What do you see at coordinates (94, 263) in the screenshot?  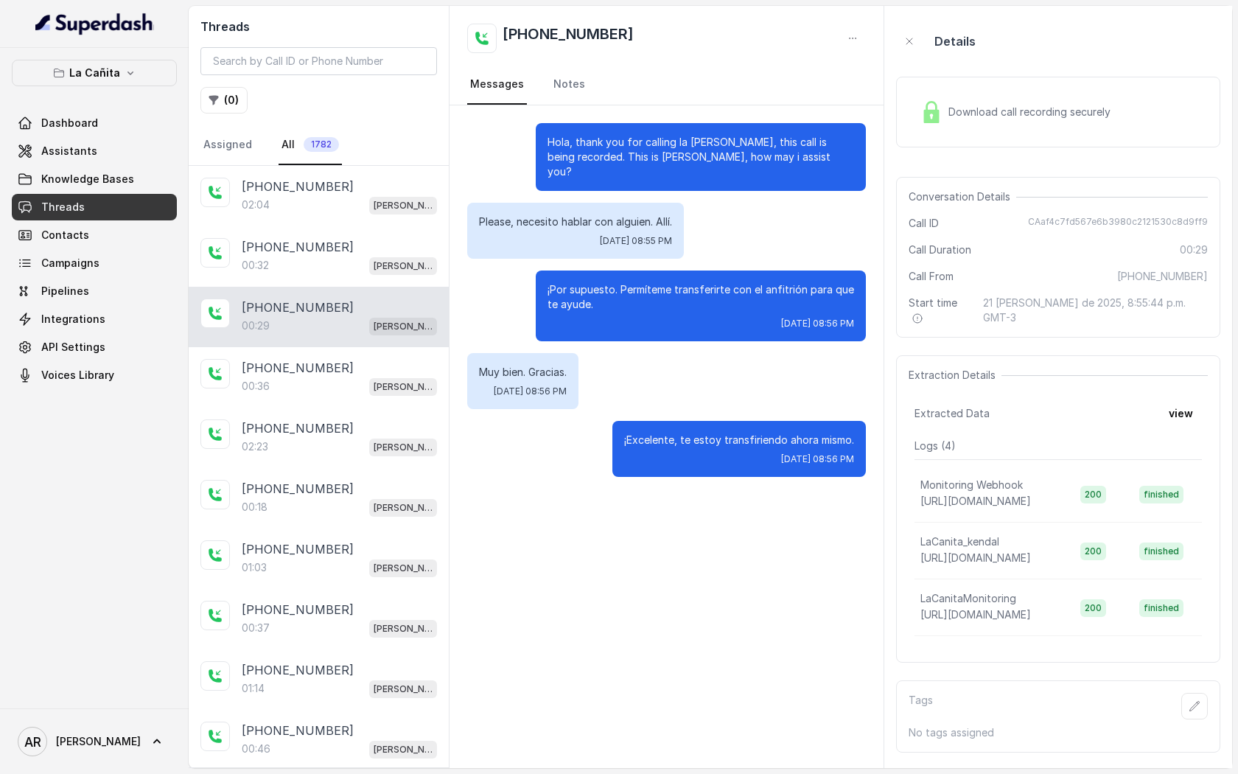 I see `a: Campaigns` at bounding box center [94, 263].